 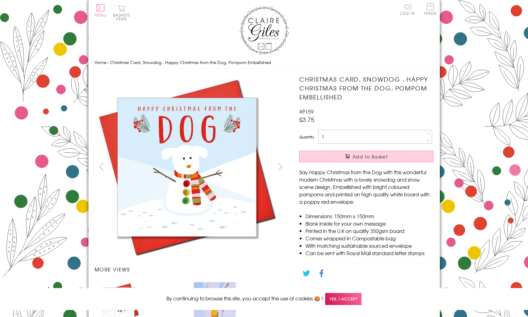 I want to click on li: Blank inside for your own message, so click(x=369, y=224).